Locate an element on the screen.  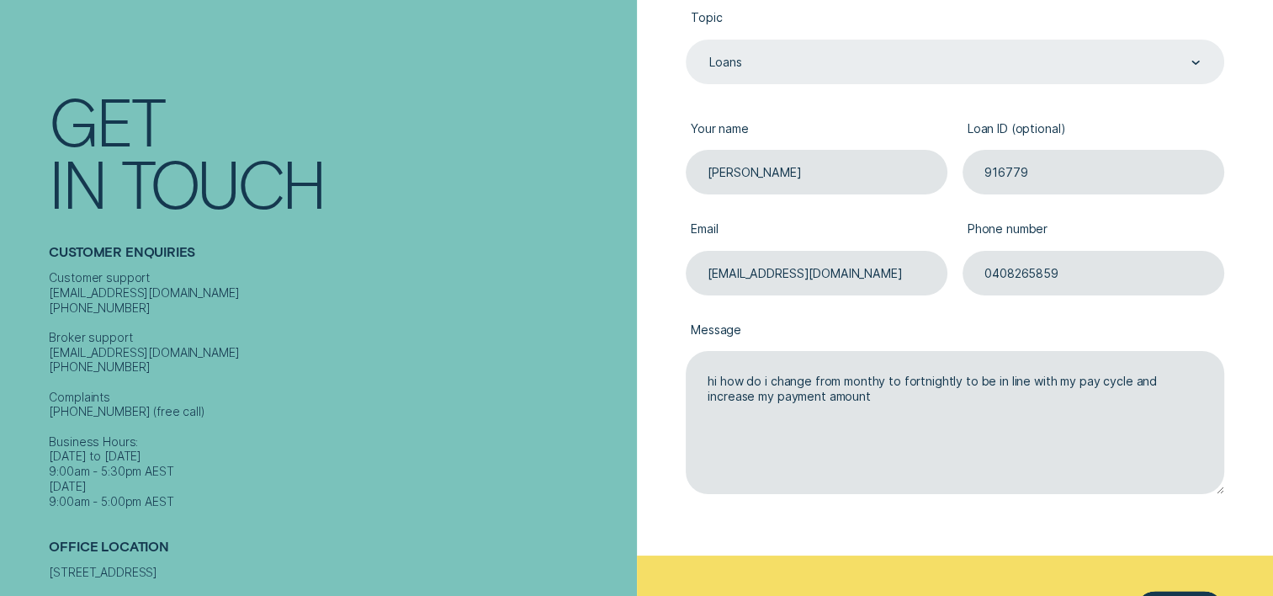
h1: Get In Touch is located at coordinates (338, 151).